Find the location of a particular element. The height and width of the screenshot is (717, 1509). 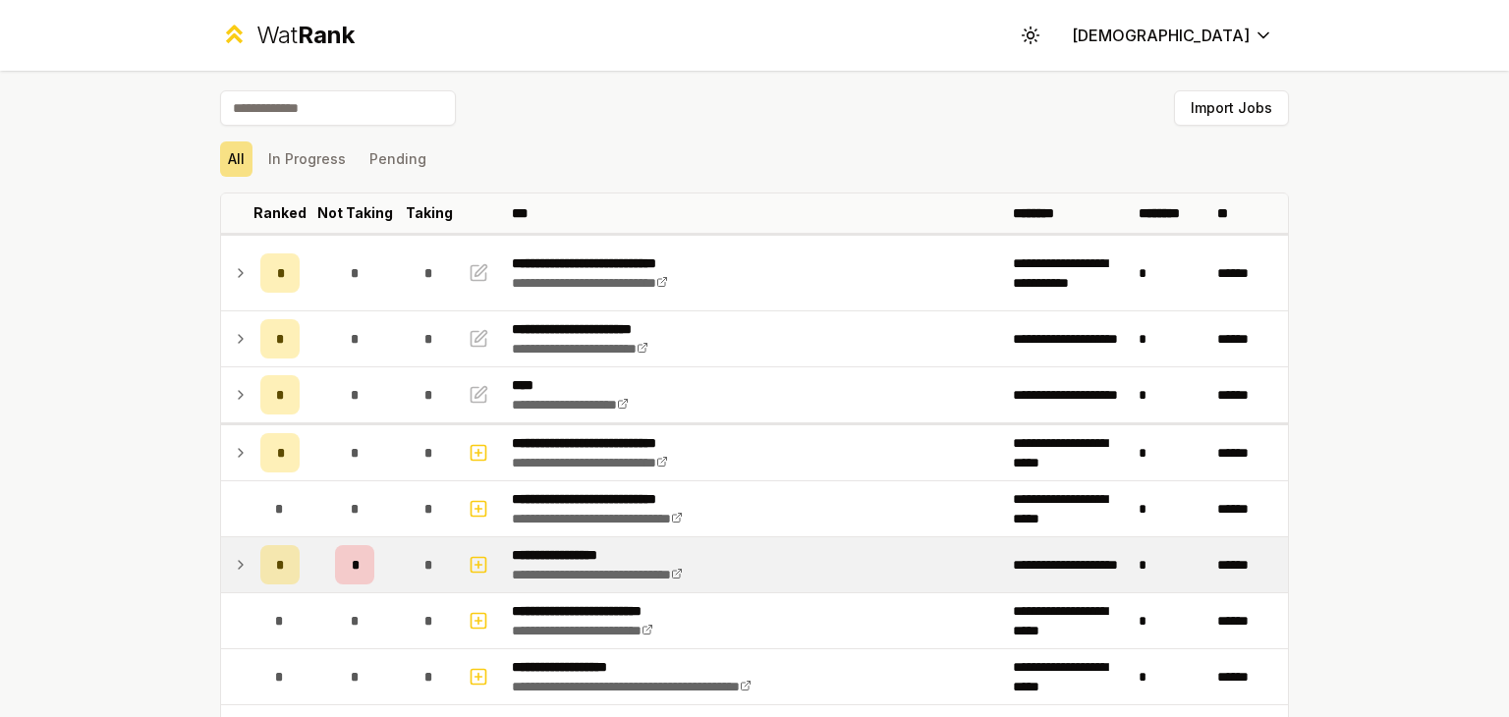

button: Pending is located at coordinates (398, 159).